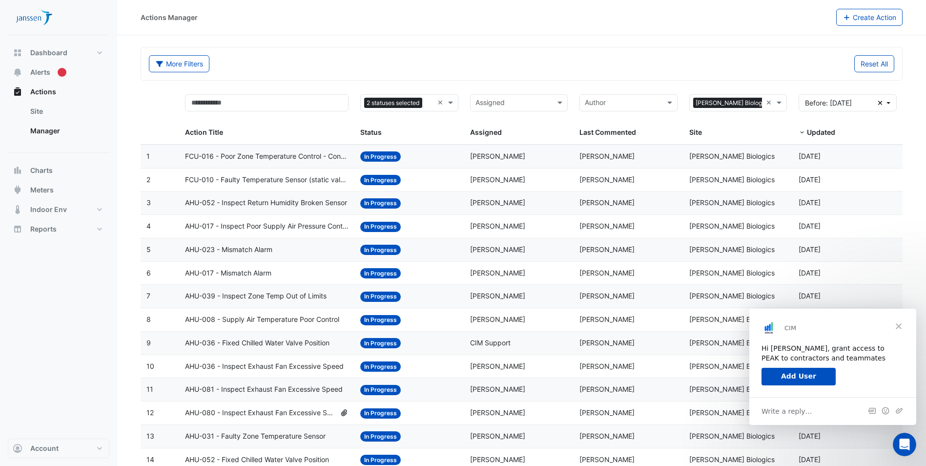 The height and width of the screenshot is (466, 926). Describe the element at coordinates (809, 435) in the screenshot. I see `span: 2025-06-17T14:21:10.695` at that location.